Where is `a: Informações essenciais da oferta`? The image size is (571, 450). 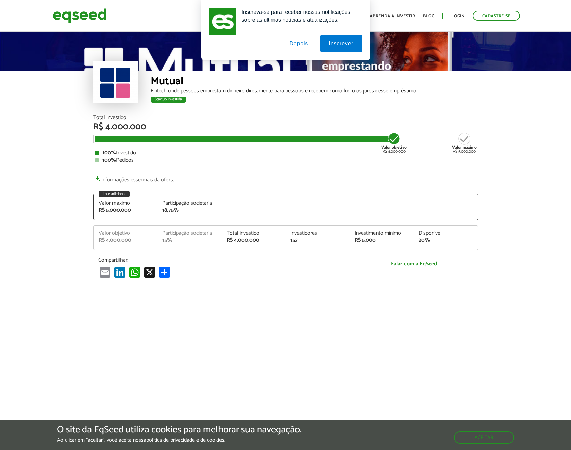
a: Informações essenciais da oferta is located at coordinates (134, 178).